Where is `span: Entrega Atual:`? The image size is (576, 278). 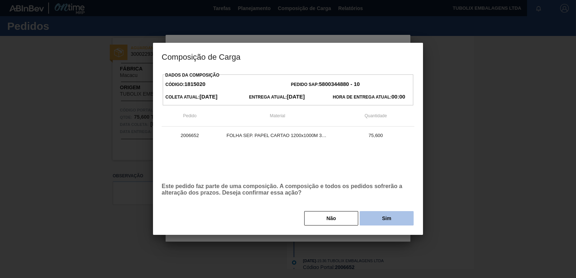
span: Entrega Atual: is located at coordinates (277, 97).